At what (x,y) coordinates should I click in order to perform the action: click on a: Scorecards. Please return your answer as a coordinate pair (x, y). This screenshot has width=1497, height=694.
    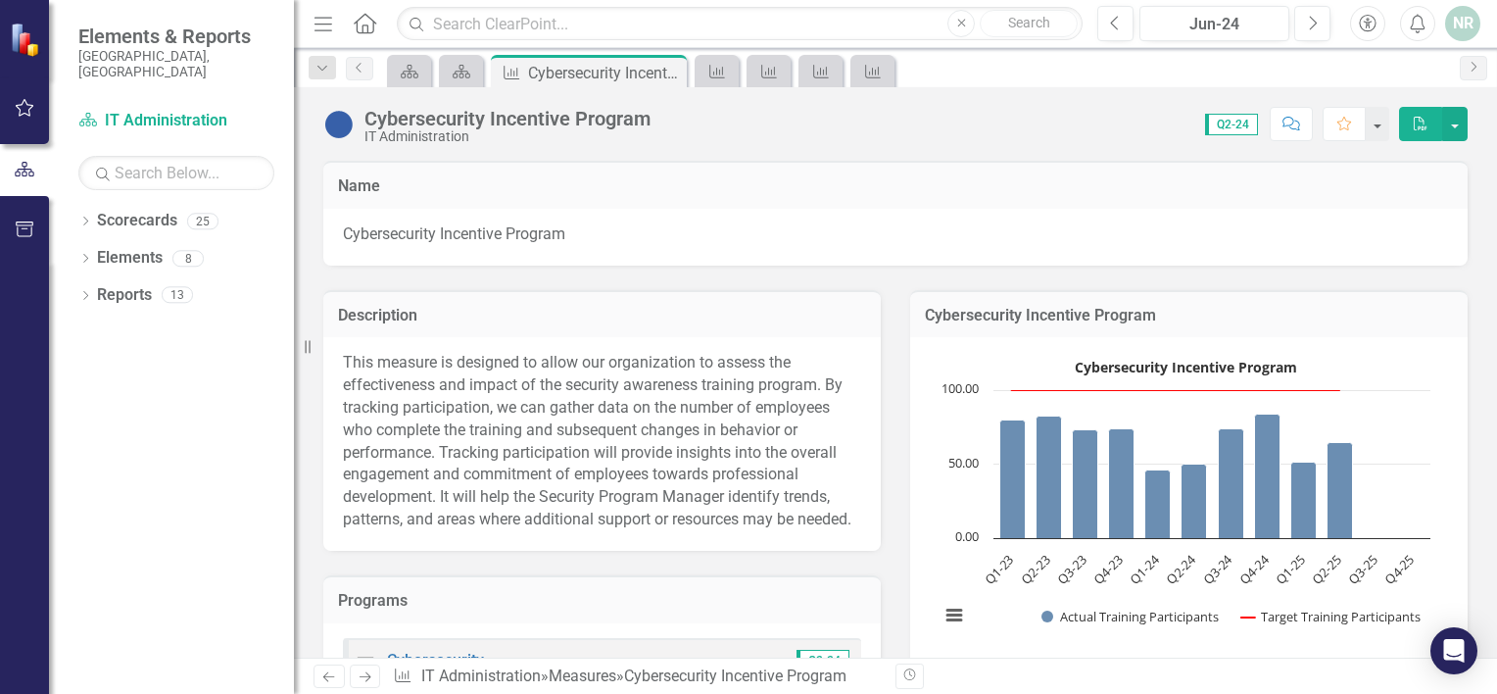
    Looking at the image, I should click on (137, 220).